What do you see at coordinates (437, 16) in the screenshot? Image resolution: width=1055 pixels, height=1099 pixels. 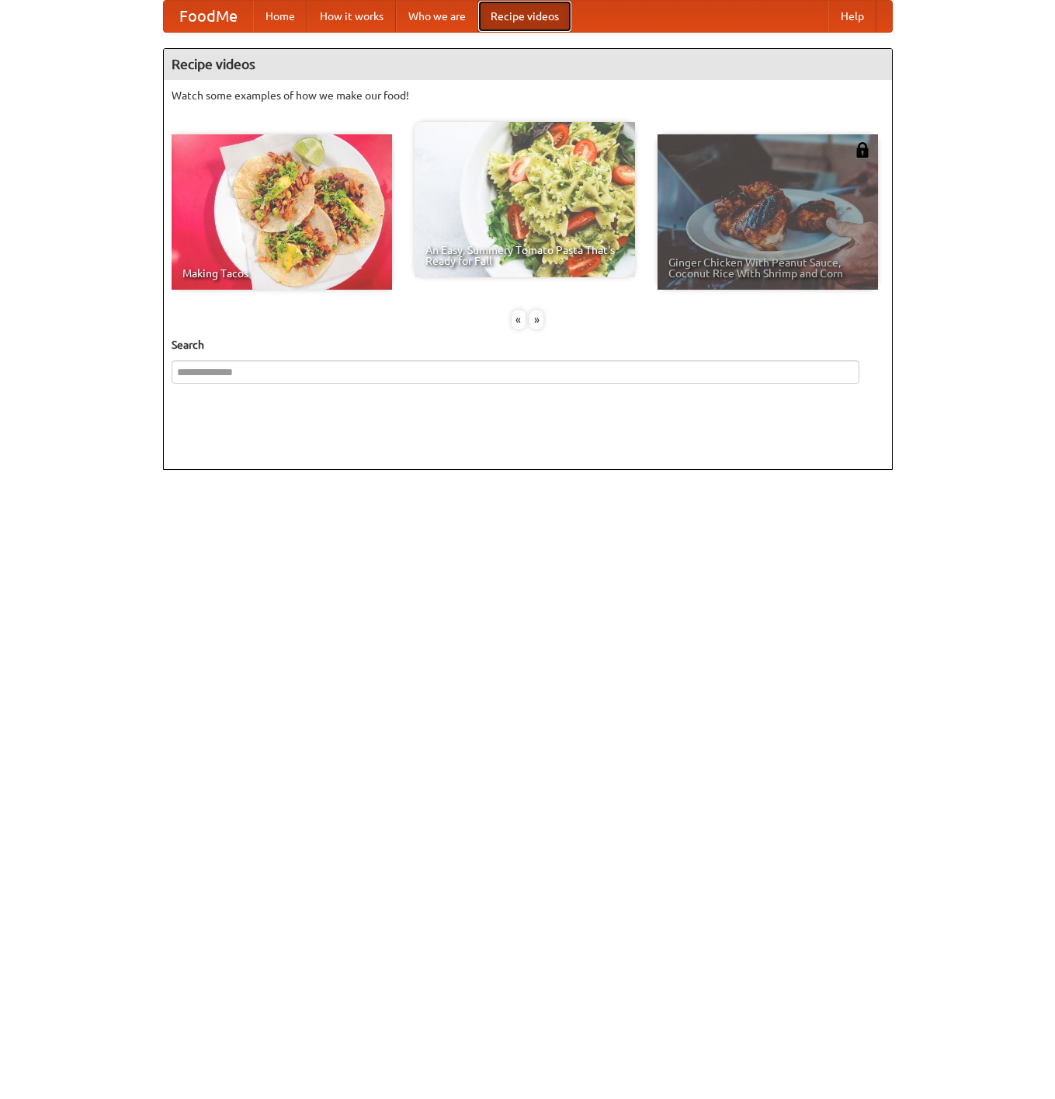 I see `a: Who we are` at bounding box center [437, 16].